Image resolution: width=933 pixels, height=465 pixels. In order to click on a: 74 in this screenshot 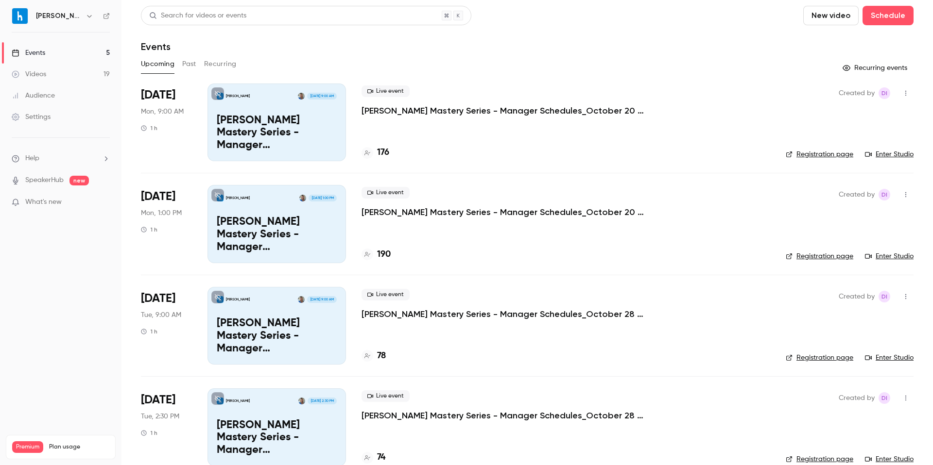, I will do `click(373, 458)`.